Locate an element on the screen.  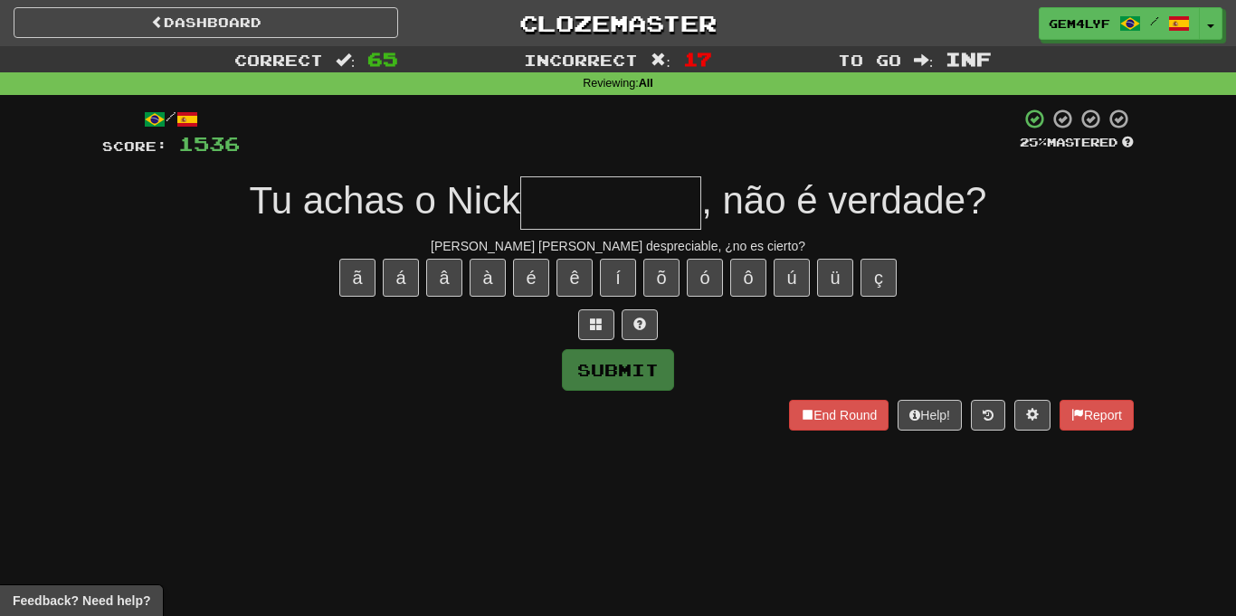
span: 65 is located at coordinates (383, 59).